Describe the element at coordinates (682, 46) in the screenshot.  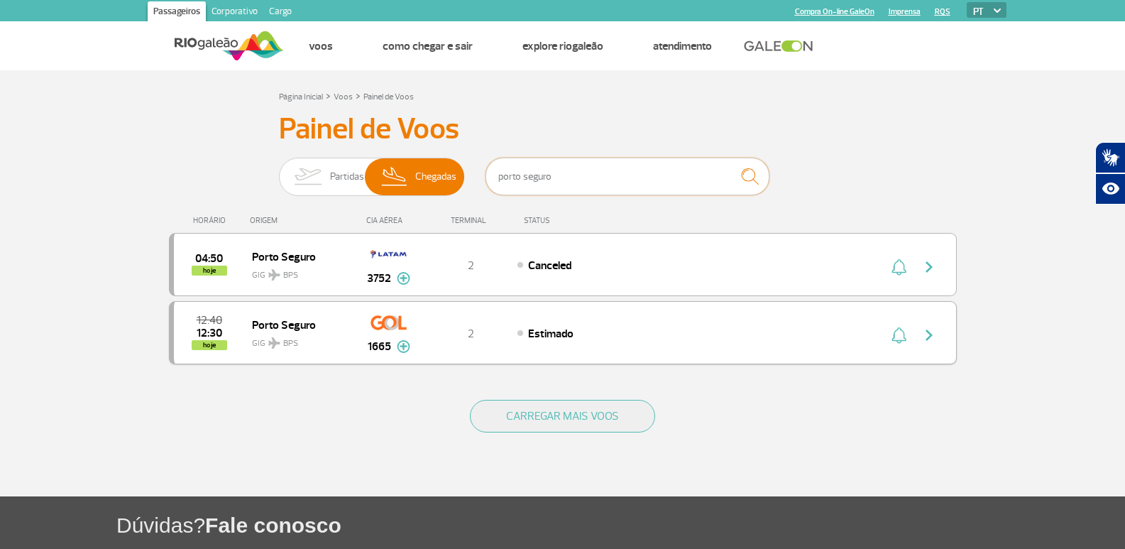
I see `a: Atendimento` at that location.